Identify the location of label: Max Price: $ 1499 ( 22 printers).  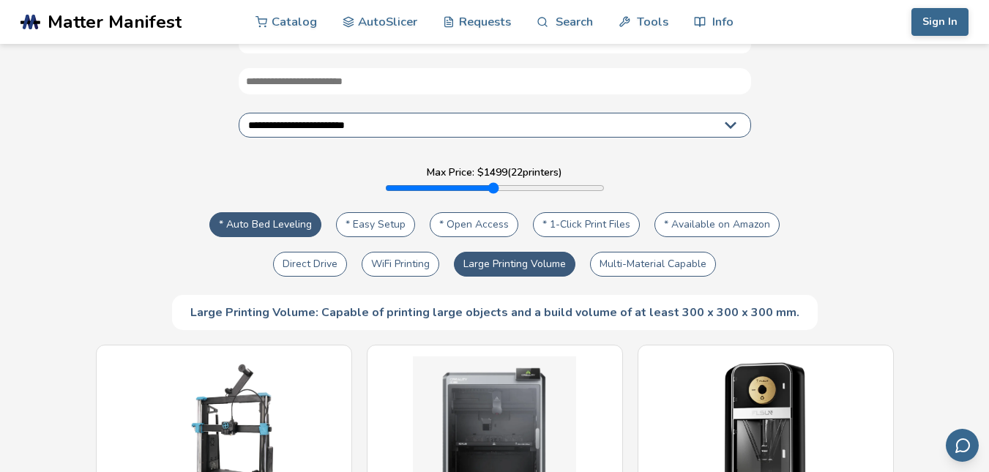
(494, 173).